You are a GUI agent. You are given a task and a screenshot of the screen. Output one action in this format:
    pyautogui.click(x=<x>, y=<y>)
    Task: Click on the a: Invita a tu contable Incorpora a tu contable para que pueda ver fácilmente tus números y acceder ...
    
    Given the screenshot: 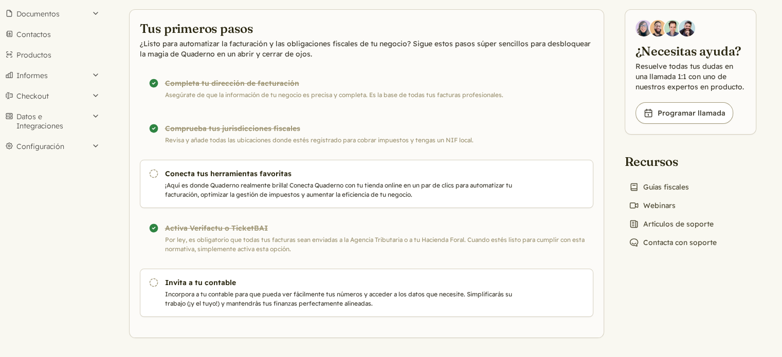 What is the action you would take?
    pyautogui.click(x=367, y=293)
    